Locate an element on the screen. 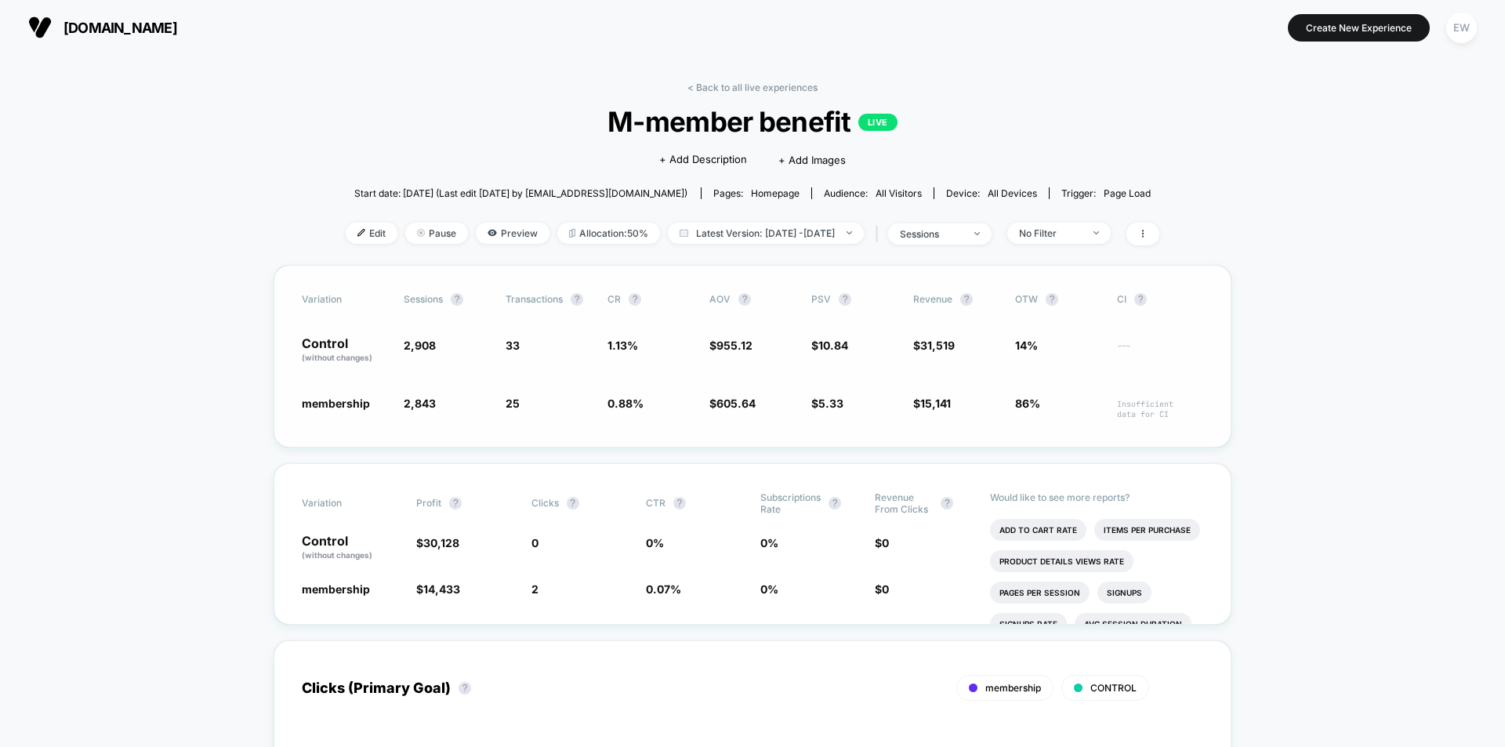 The width and height of the screenshot is (1505, 747). span: + Add Description is located at coordinates (703, 160).